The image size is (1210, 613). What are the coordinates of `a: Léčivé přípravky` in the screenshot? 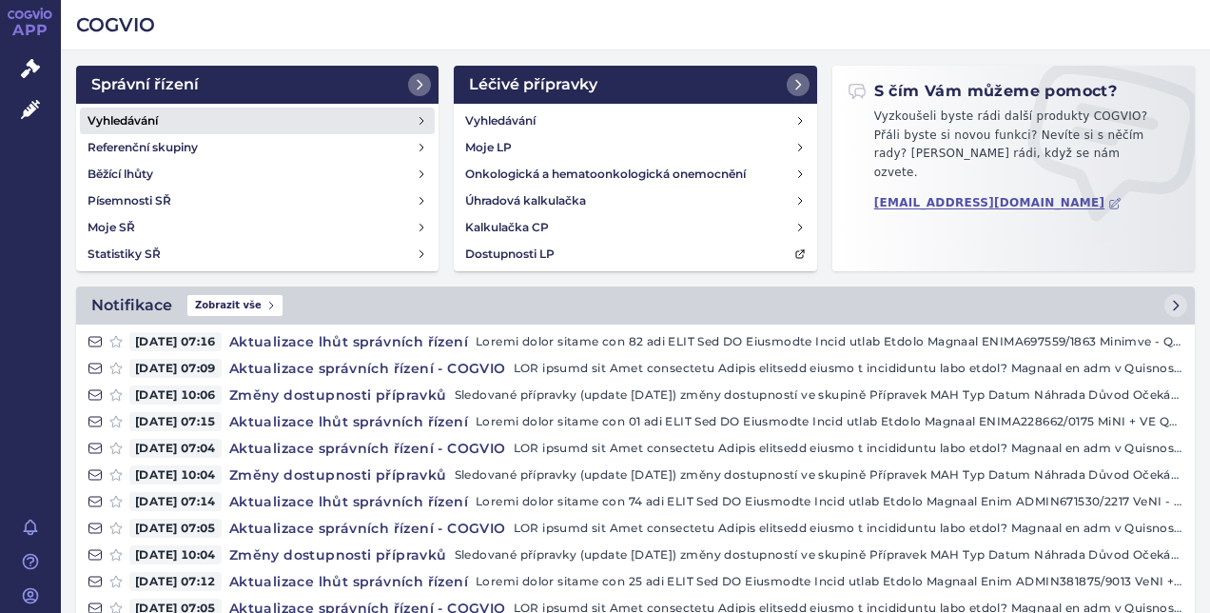 It's located at (634, 85).